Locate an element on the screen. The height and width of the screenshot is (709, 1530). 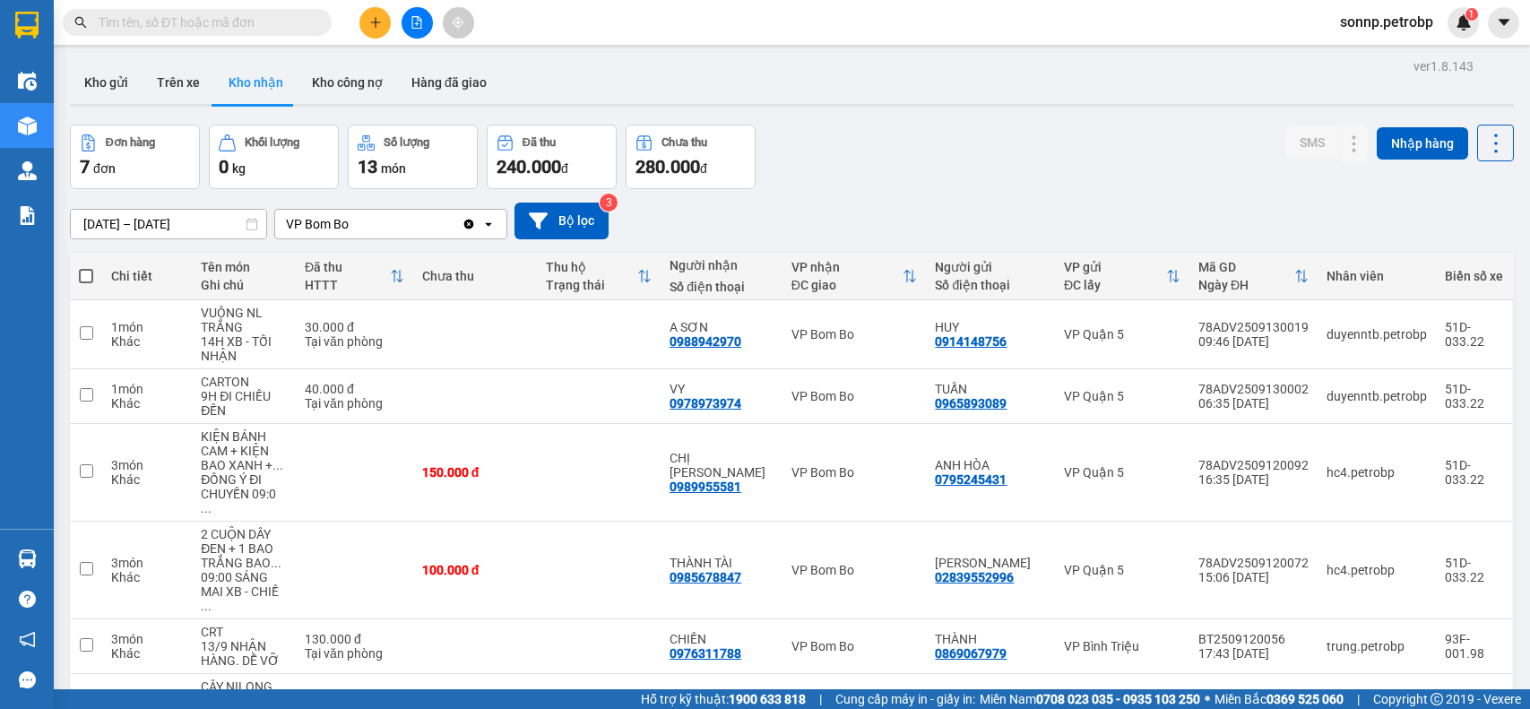
div: Người gửi is located at coordinates (990, 267).